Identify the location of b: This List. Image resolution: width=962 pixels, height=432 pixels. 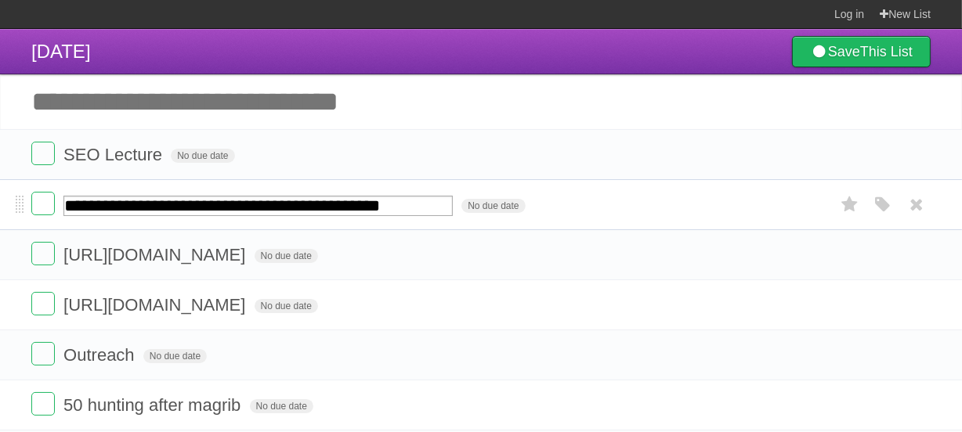
(886, 52).